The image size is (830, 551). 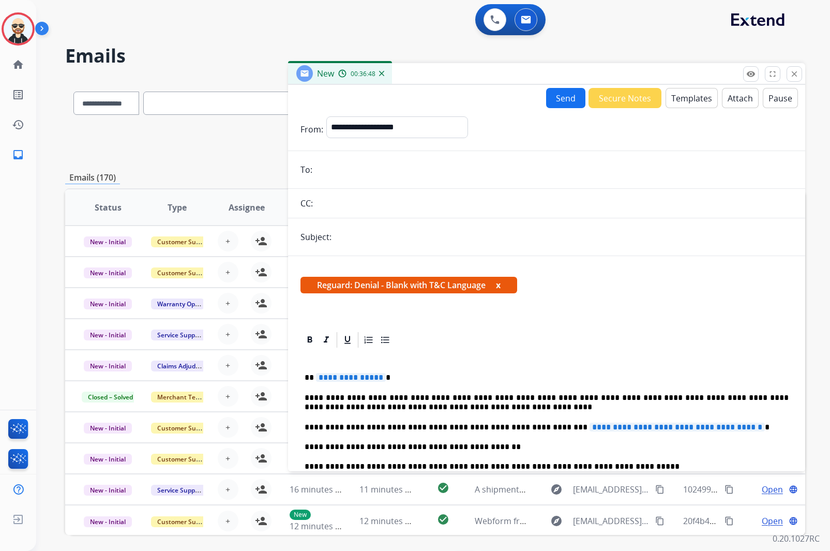 I want to click on mat-icon: close, so click(x=794, y=74).